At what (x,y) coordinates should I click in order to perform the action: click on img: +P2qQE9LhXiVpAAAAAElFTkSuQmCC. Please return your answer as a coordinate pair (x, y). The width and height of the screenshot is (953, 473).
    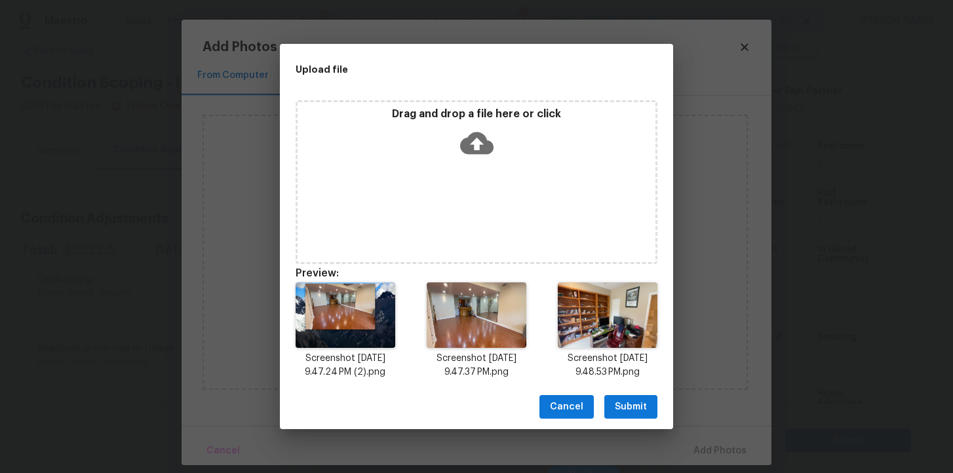
    Looking at the image, I should click on (345, 315).